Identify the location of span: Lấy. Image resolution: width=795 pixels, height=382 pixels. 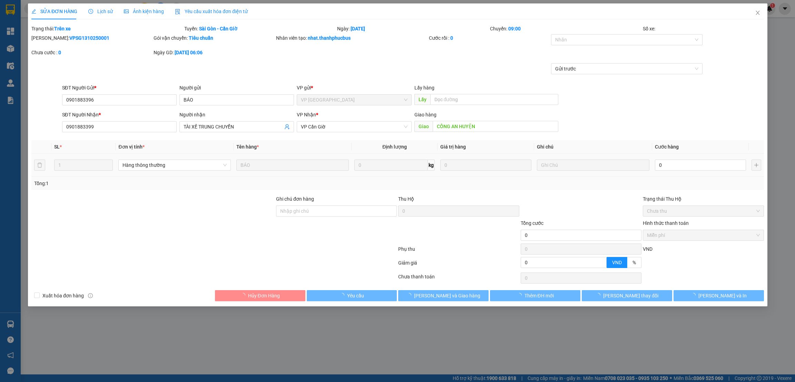
(422, 99).